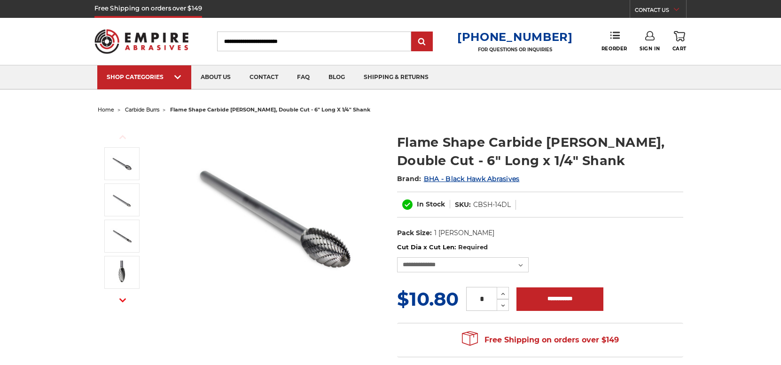 The image size is (781, 365). What do you see at coordinates (515, 49) in the screenshot?
I see `p: FOR QUESTIONS OR INQUIRIES` at bounding box center [515, 49].